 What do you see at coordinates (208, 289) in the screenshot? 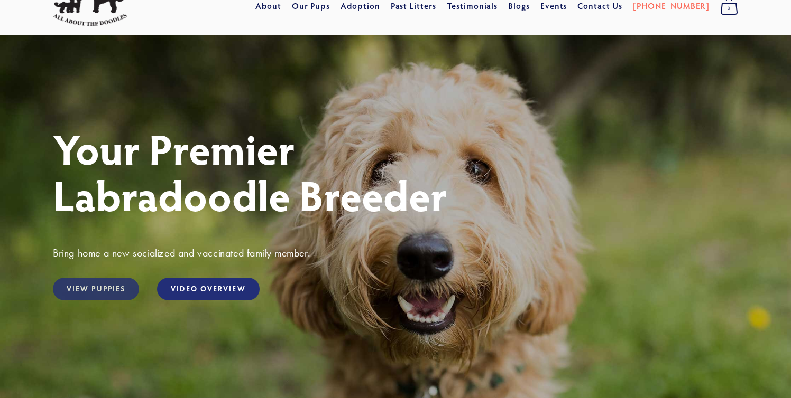
I see `a: Video Overview` at bounding box center [208, 289].